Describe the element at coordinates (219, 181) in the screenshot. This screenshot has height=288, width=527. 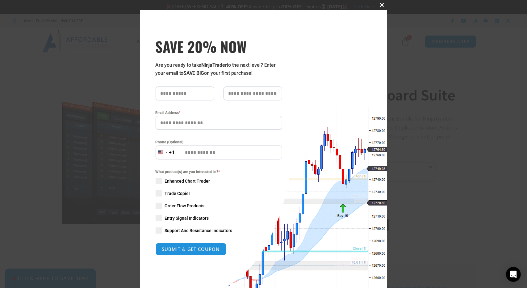
I see `label: Enhanced Chart Trader` at that location.